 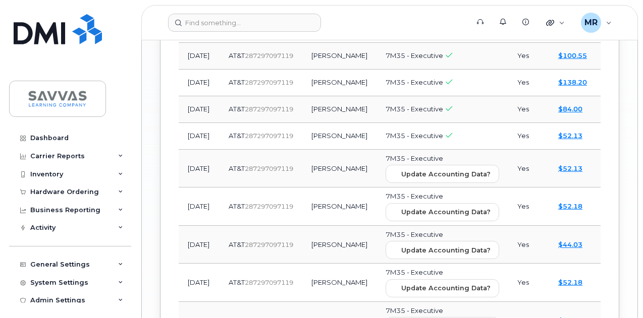 I want to click on input: Find something..., so click(x=244, y=23).